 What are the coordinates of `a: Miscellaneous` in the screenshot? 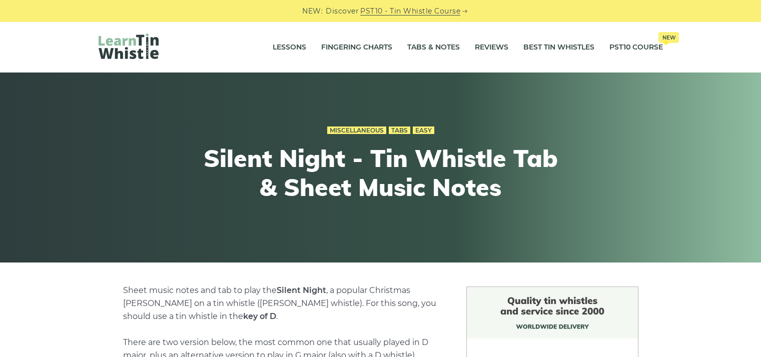 It's located at (357, 131).